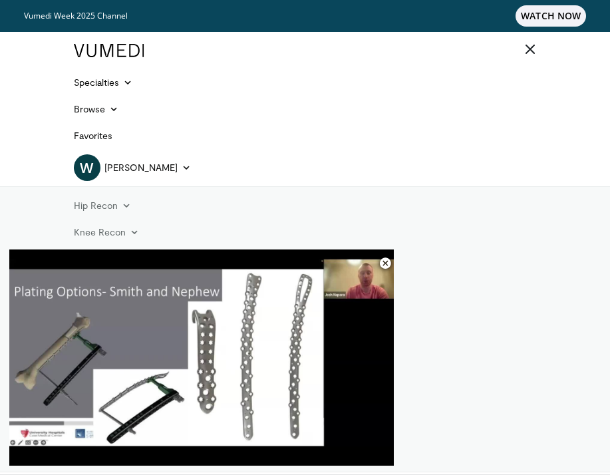  I want to click on span: W, so click(87, 168).